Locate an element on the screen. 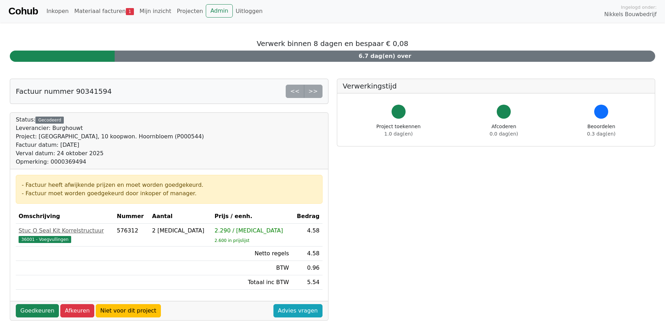 Image resolution: width=665 pixels, height=335 pixels. a: Advies vragen is located at coordinates (298, 310).